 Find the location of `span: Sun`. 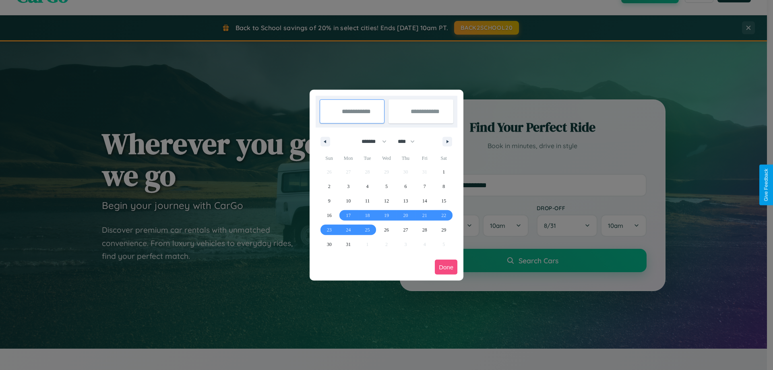

span: Sun is located at coordinates (329, 158).